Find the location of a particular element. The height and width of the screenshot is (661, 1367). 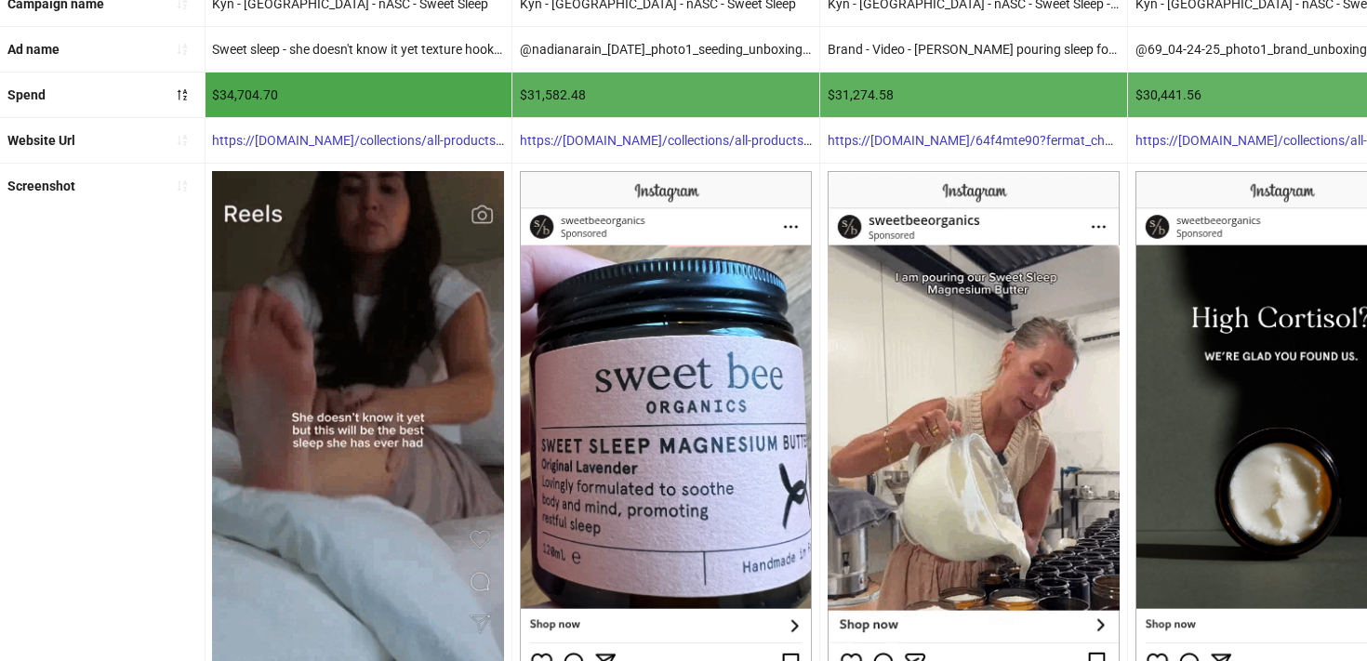

b: Spend is located at coordinates (26, 95).